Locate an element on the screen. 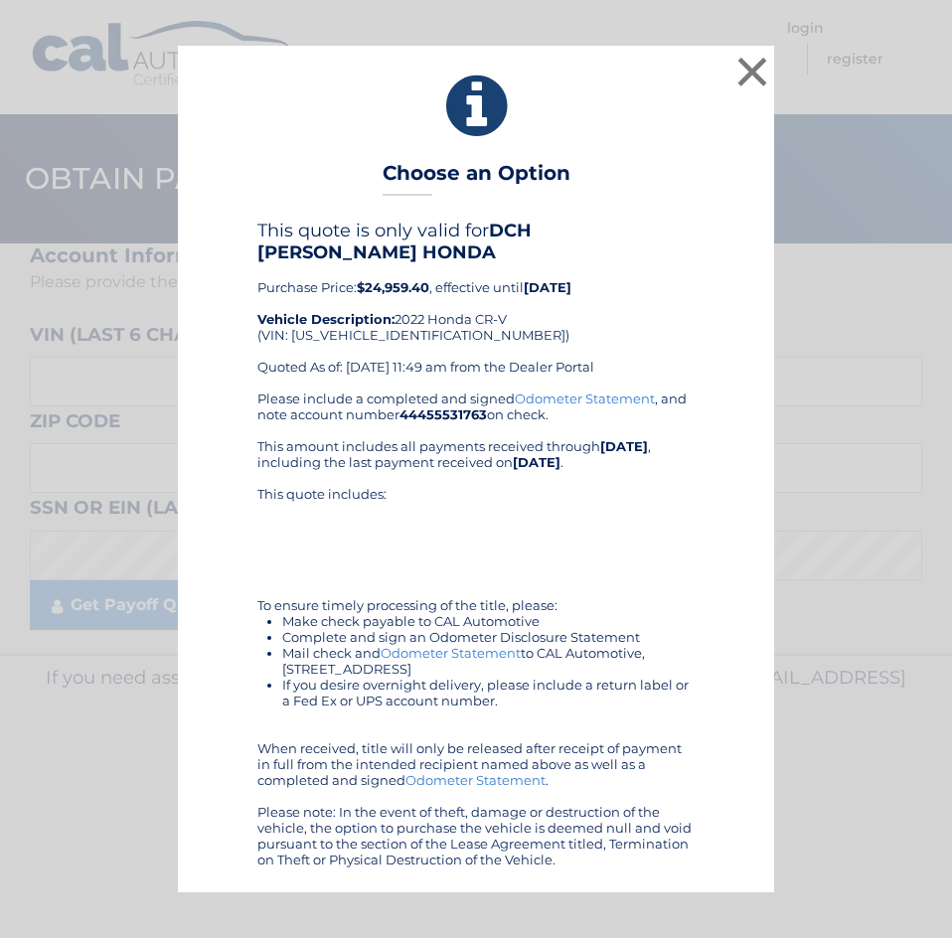 This screenshot has height=938, width=952. li: If you desire overnight delivery, please include a return label or a Fed Ex or UPS account number. is located at coordinates (488, 692).